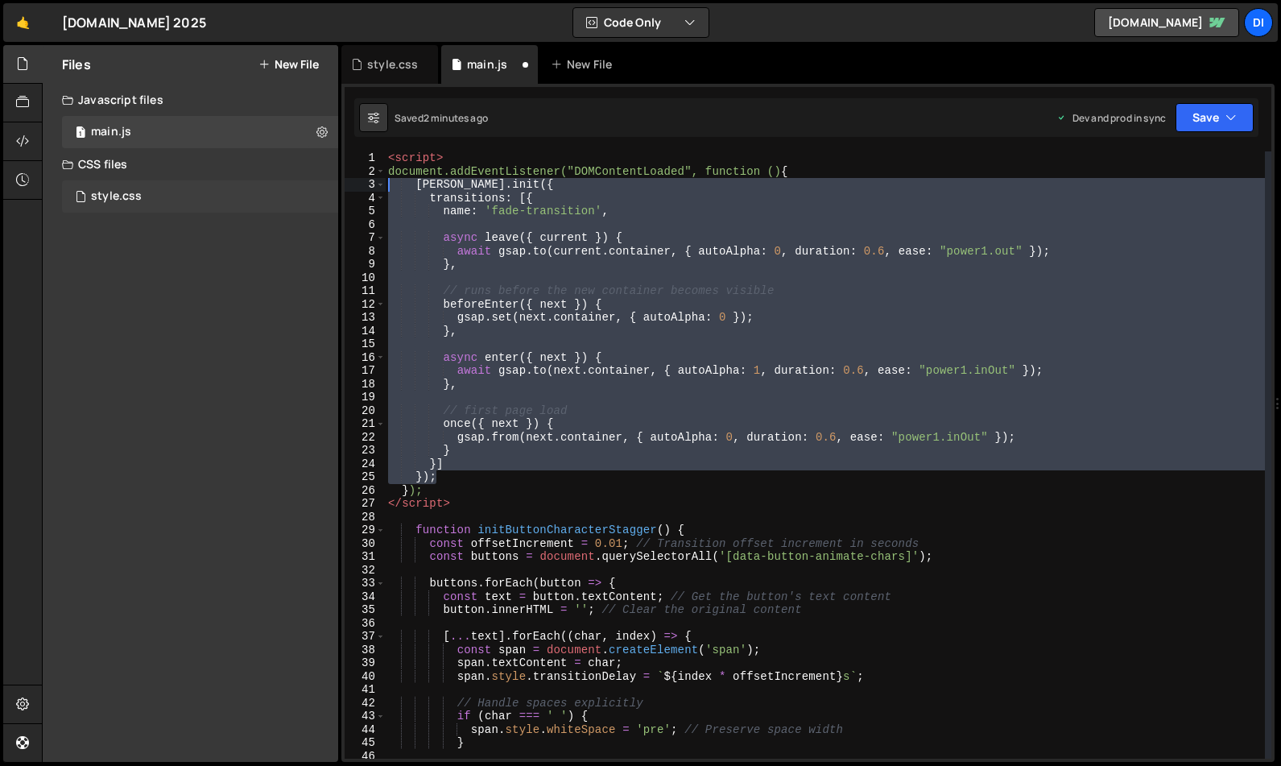 The width and height of the screenshot is (1281, 766). What do you see at coordinates (641, 23) in the screenshot?
I see `button: Code Only` at bounding box center [641, 23].